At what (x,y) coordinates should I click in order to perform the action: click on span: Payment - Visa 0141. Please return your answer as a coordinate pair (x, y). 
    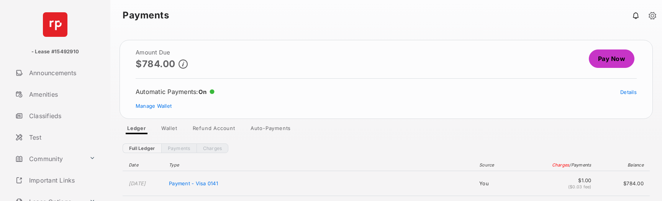
    Looking at the image, I should click on (193, 183).